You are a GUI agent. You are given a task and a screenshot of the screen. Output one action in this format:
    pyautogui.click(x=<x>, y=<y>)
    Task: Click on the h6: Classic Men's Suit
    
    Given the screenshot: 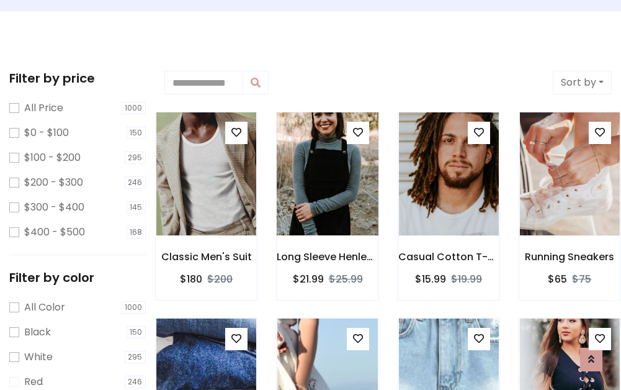 What is the action you would take?
    pyautogui.click(x=206, y=256)
    